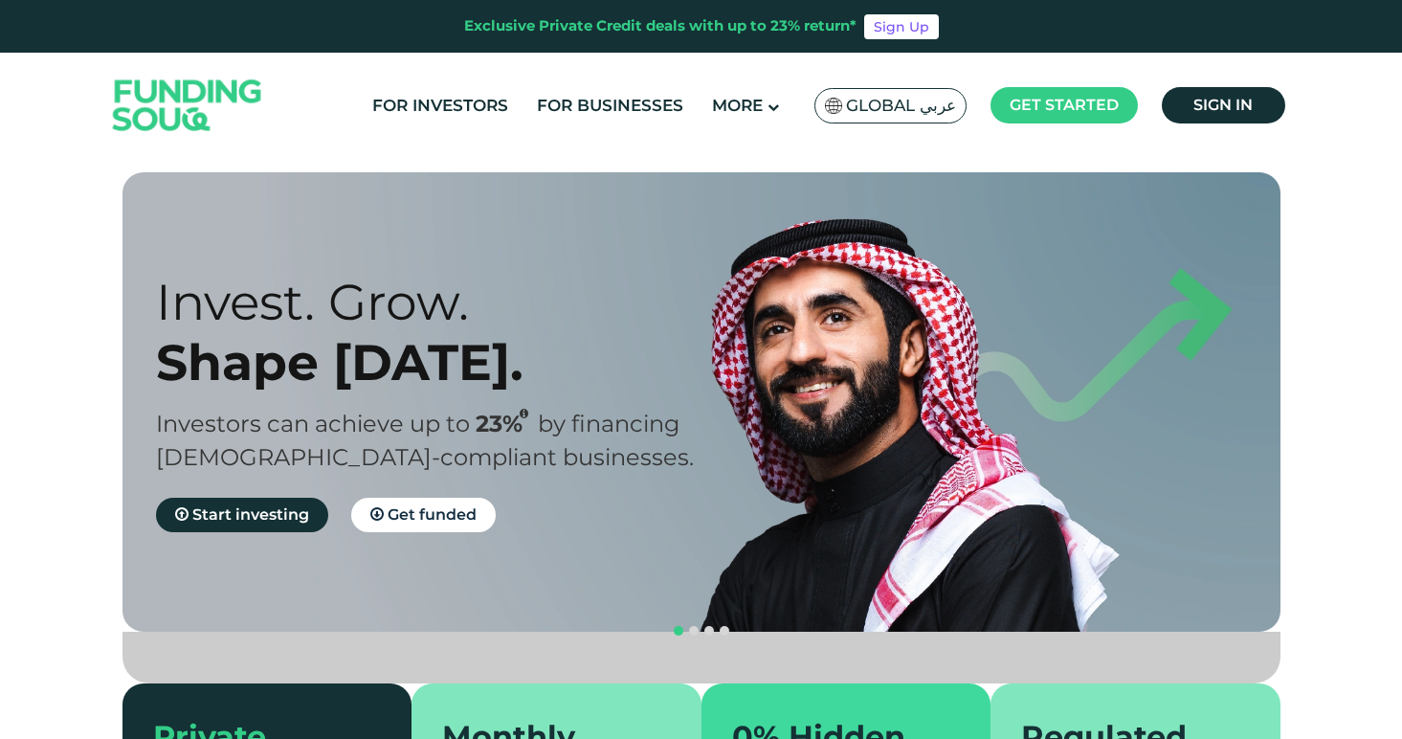 Image resolution: width=1402 pixels, height=739 pixels. What do you see at coordinates (506, 423) in the screenshot?
I see `span: 23%` at bounding box center [506, 423].